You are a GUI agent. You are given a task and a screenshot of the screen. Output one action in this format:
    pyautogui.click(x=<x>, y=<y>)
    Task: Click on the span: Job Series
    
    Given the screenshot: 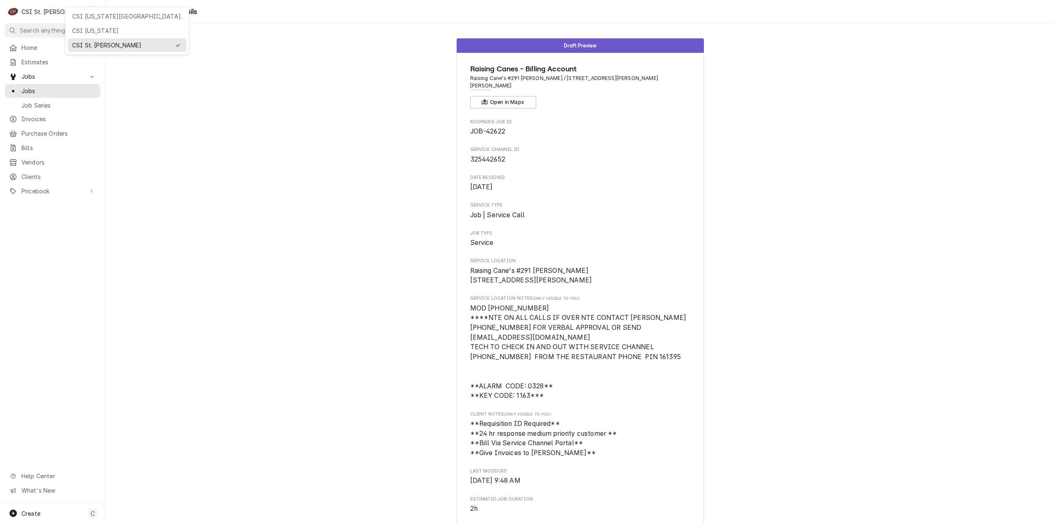 What is the action you would take?
    pyautogui.click(x=59, y=105)
    